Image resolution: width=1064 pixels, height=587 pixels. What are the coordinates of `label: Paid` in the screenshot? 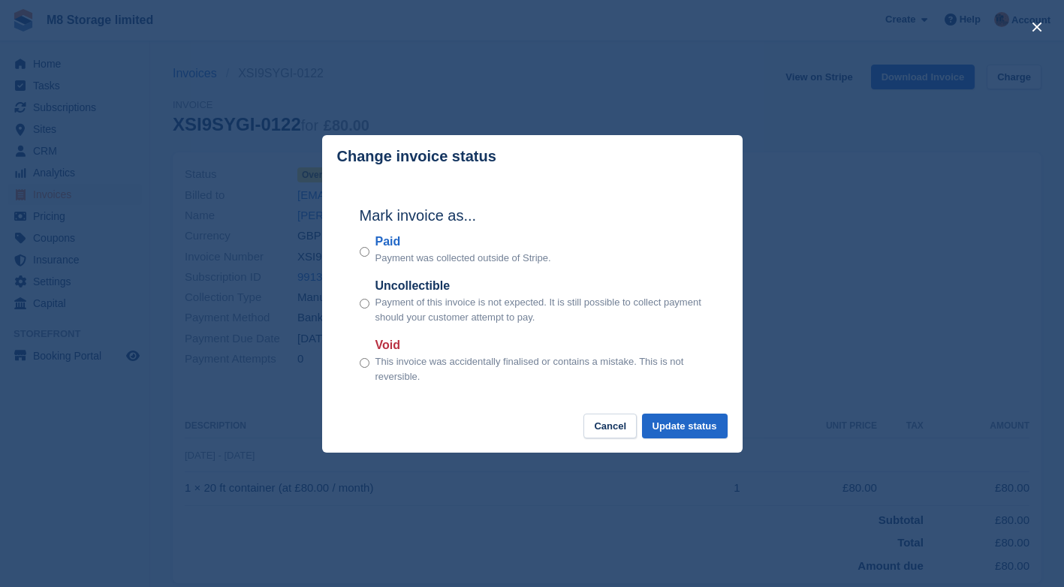 It's located at (463, 242).